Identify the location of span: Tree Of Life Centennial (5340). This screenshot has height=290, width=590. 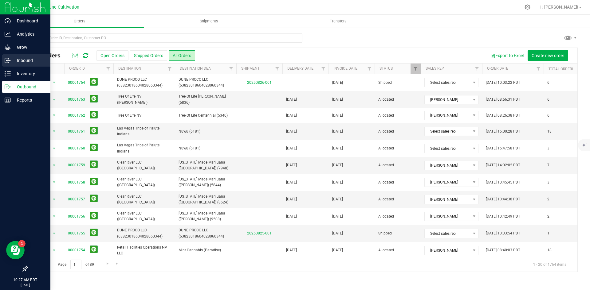
(206, 116).